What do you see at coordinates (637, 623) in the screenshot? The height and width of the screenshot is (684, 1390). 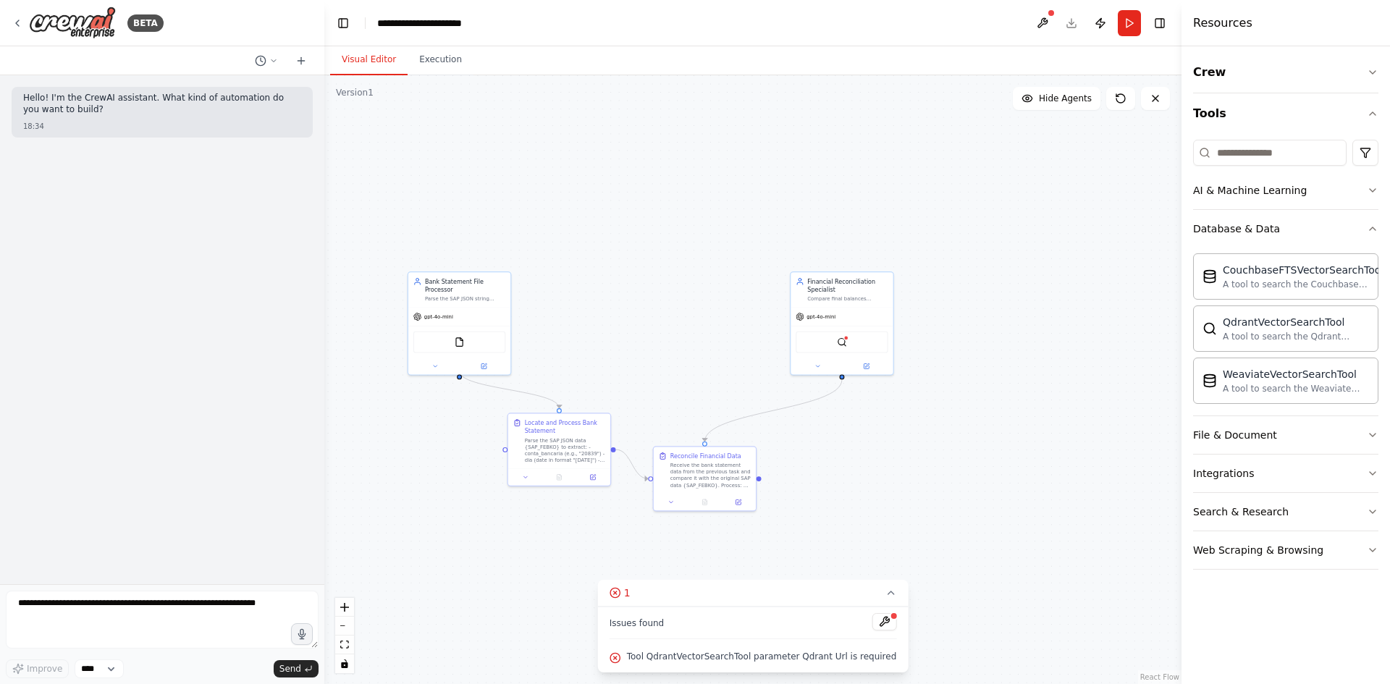 I see `span: Issues found` at bounding box center [637, 623].